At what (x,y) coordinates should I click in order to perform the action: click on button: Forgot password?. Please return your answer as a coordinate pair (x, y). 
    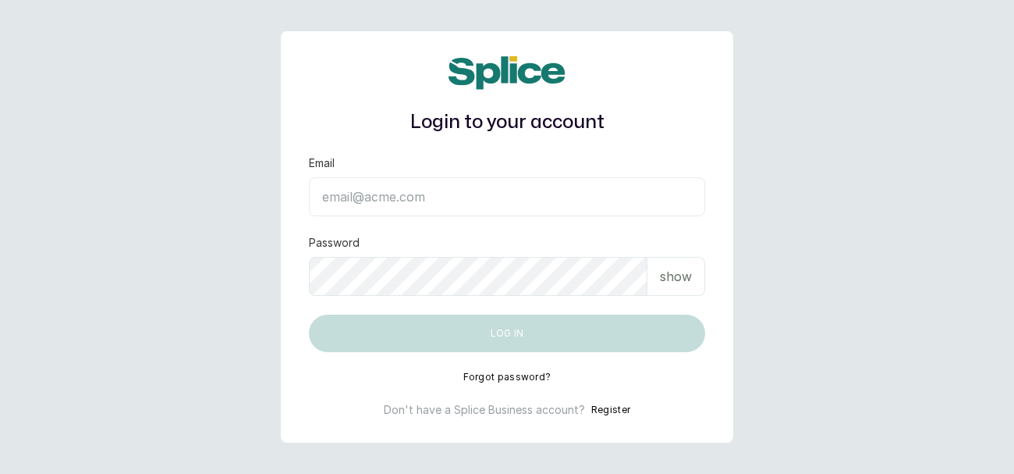
    Looking at the image, I should click on (507, 377).